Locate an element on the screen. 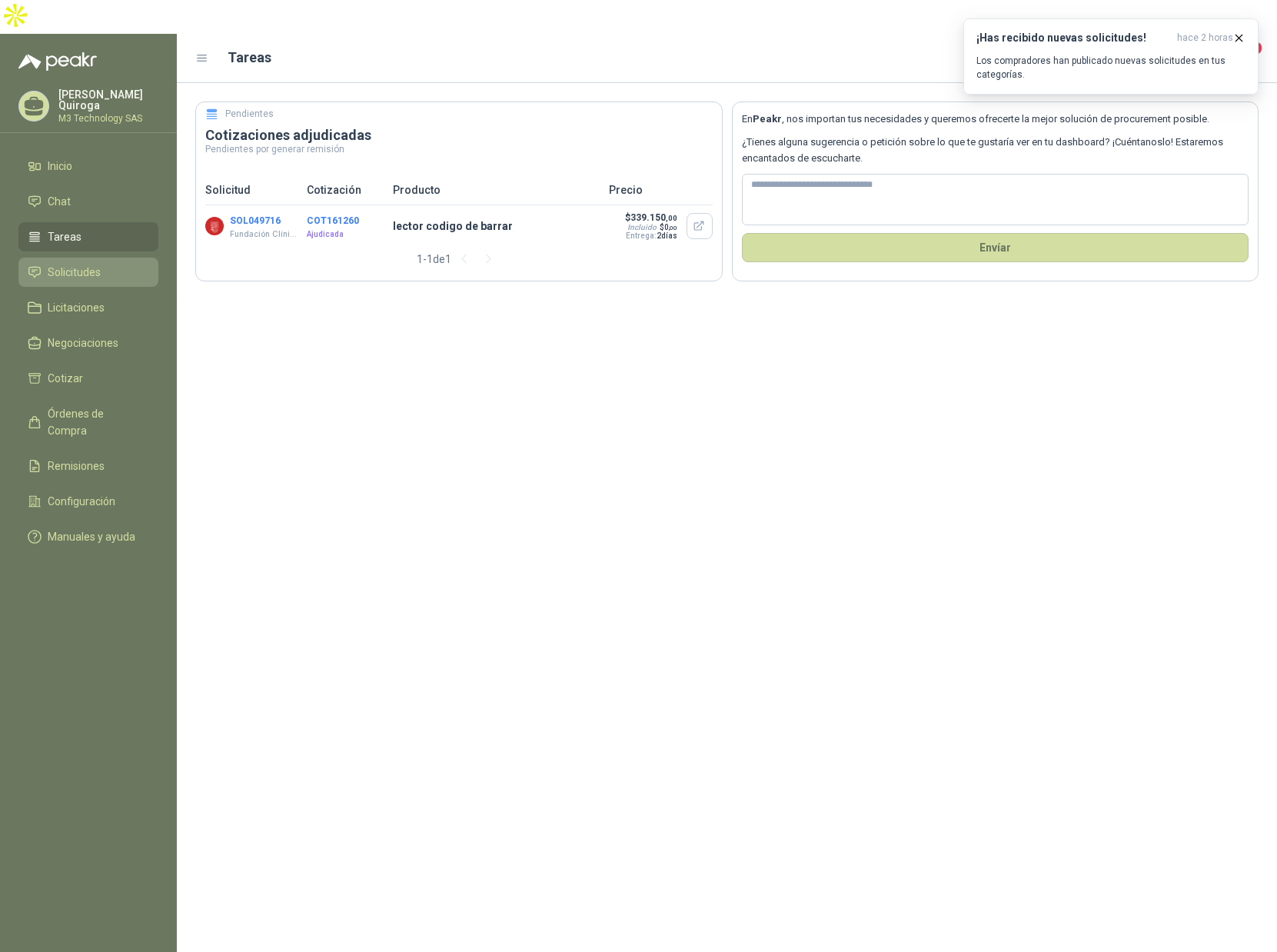  p: Solicitud is located at coordinates (252, 190).